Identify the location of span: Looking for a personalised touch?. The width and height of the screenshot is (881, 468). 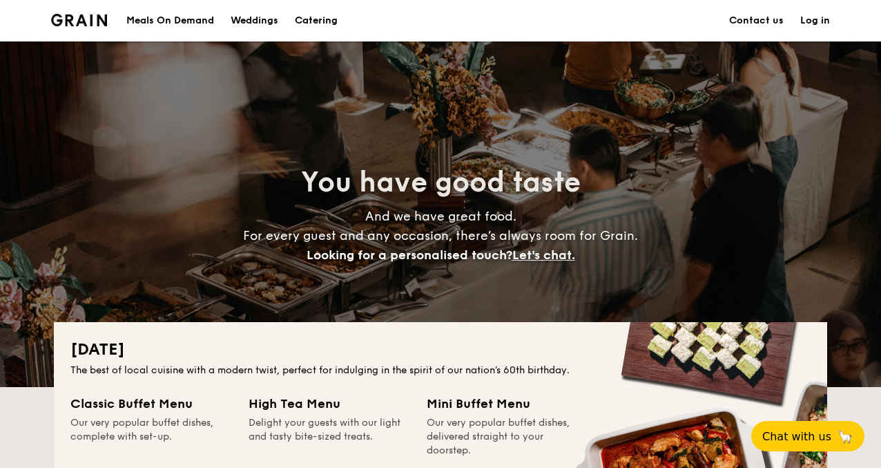
(410, 255).